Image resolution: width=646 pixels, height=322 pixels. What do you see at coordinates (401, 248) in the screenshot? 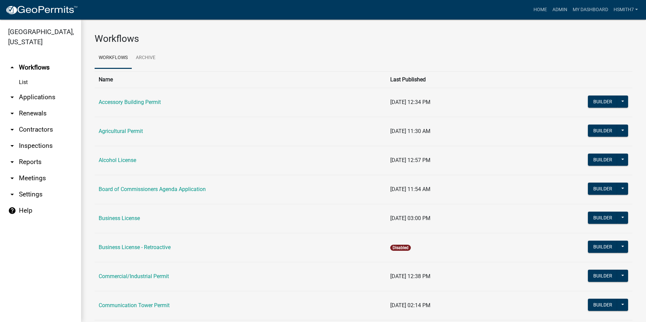
I see `span: Disabled` at bounding box center [401, 248].